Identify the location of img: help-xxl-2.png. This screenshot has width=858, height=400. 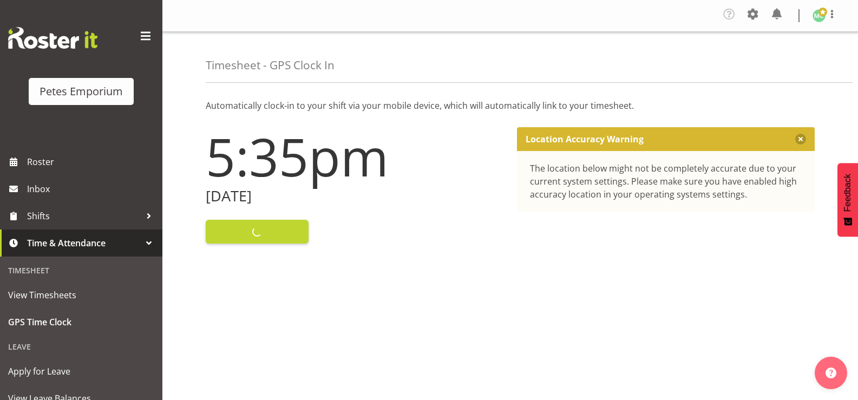
(831, 373).